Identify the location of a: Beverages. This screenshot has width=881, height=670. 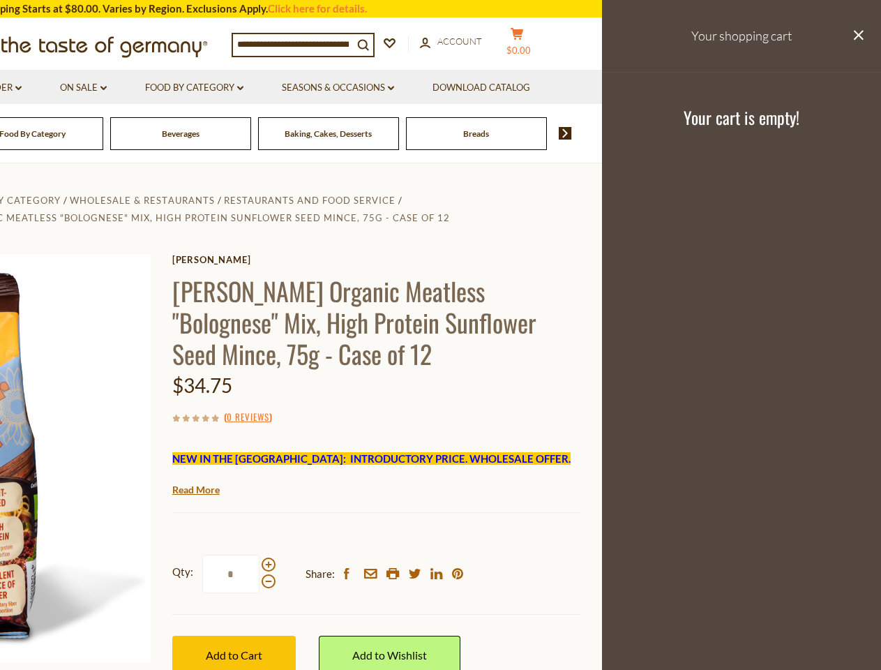
(181, 133).